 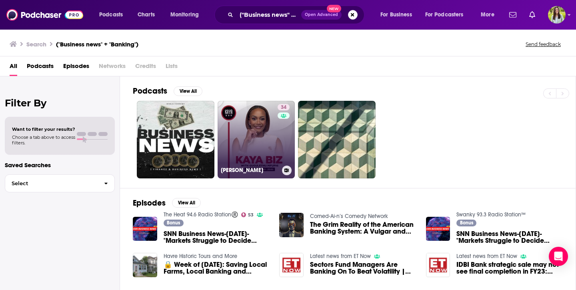 What do you see at coordinates (167, 203) in the screenshot?
I see `a: EpisodesView All` at bounding box center [167, 203].